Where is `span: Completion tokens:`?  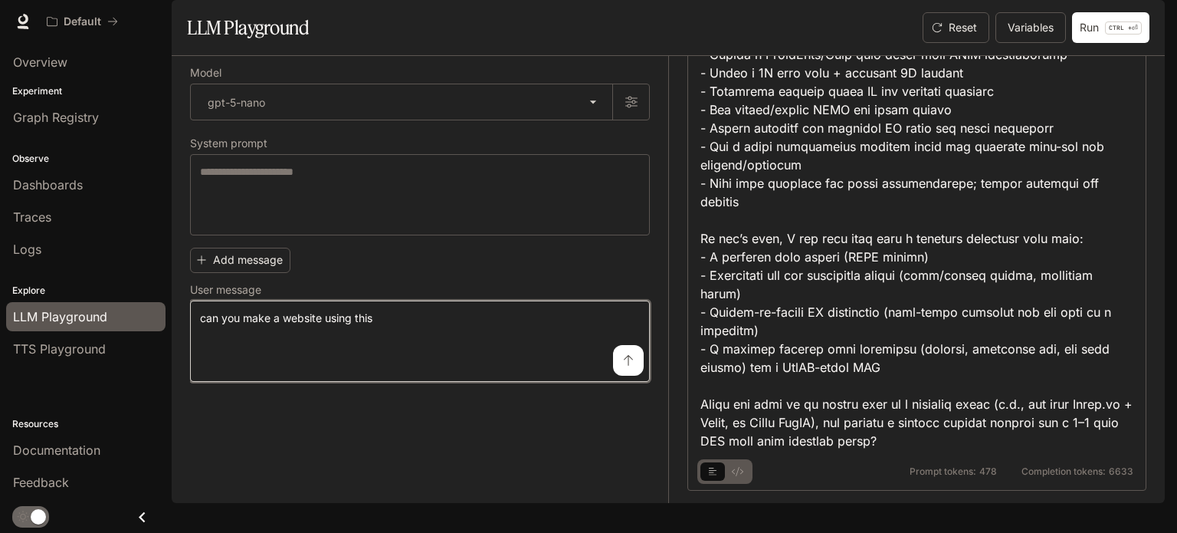
span: Completion tokens: is located at coordinates (1064, 471).